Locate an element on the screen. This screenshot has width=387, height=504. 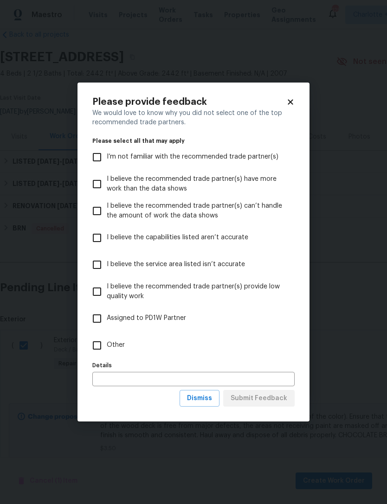
span: Dismiss is located at coordinates (200, 399).